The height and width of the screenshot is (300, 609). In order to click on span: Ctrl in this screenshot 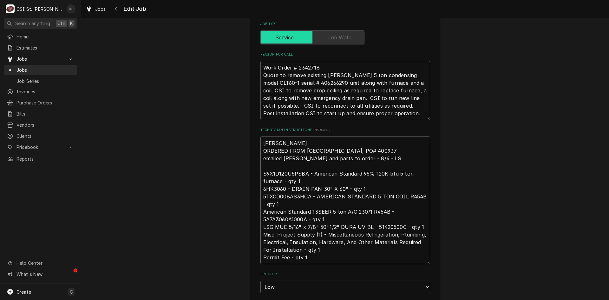, I will do `click(62, 23)`.